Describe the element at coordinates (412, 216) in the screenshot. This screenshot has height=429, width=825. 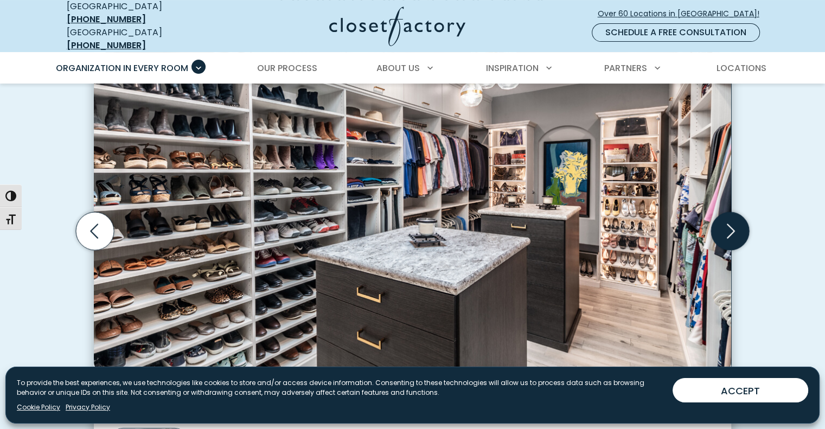
I see `img: Modern custom closet with dual islands, extensive shoe storage, hanging sections for men’s and wo...` at that location.